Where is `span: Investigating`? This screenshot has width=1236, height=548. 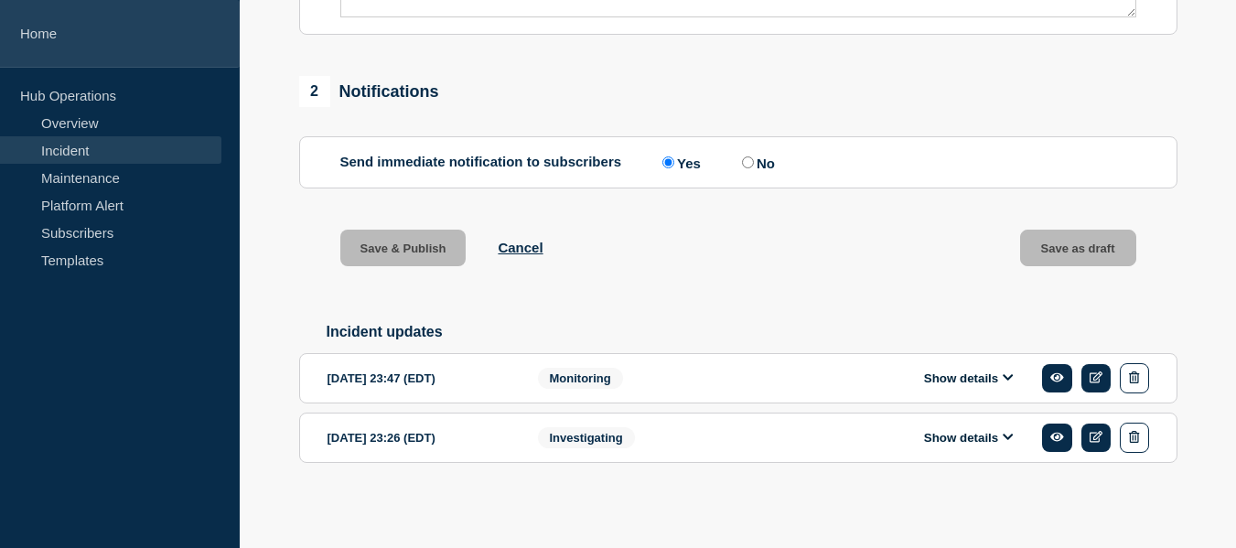 span: Investigating is located at coordinates (586, 437).